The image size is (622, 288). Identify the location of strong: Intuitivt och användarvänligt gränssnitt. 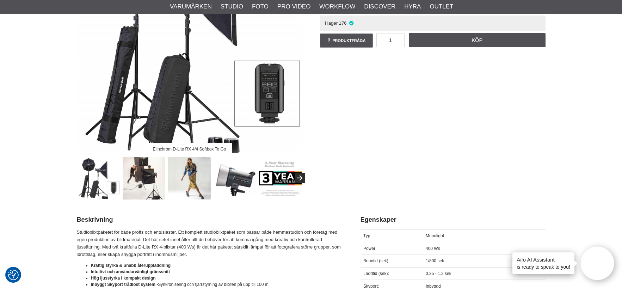
(130, 272).